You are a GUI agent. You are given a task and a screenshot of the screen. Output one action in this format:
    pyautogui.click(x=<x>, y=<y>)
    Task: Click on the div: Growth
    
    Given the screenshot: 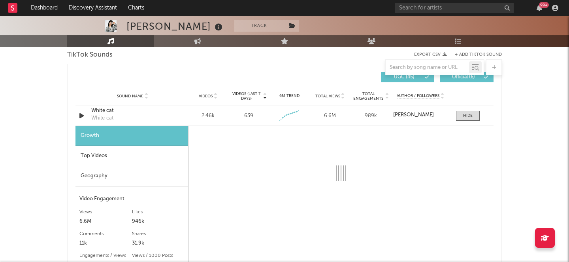 What is the action you would take?
    pyautogui.click(x=132, y=136)
    